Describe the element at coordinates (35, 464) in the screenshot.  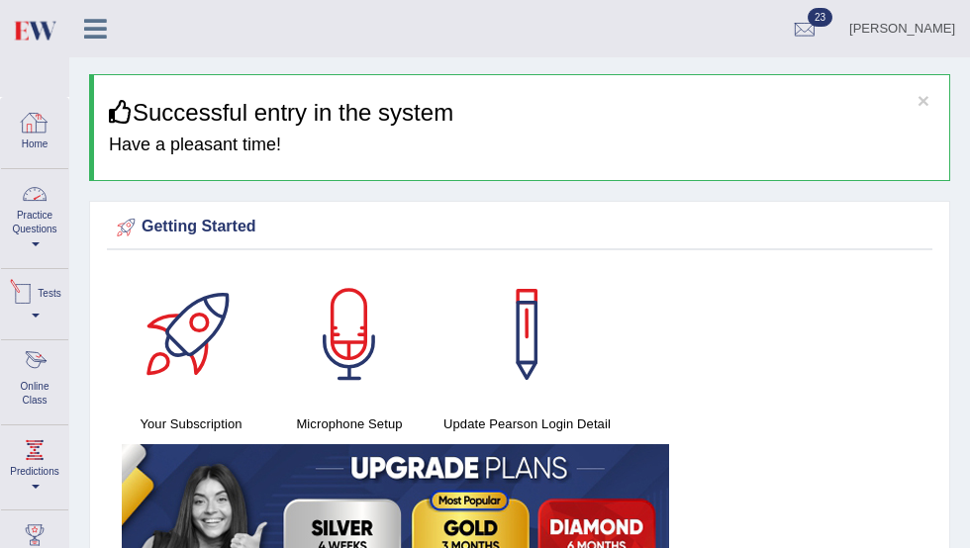
I see `a: Predictions` at that location.